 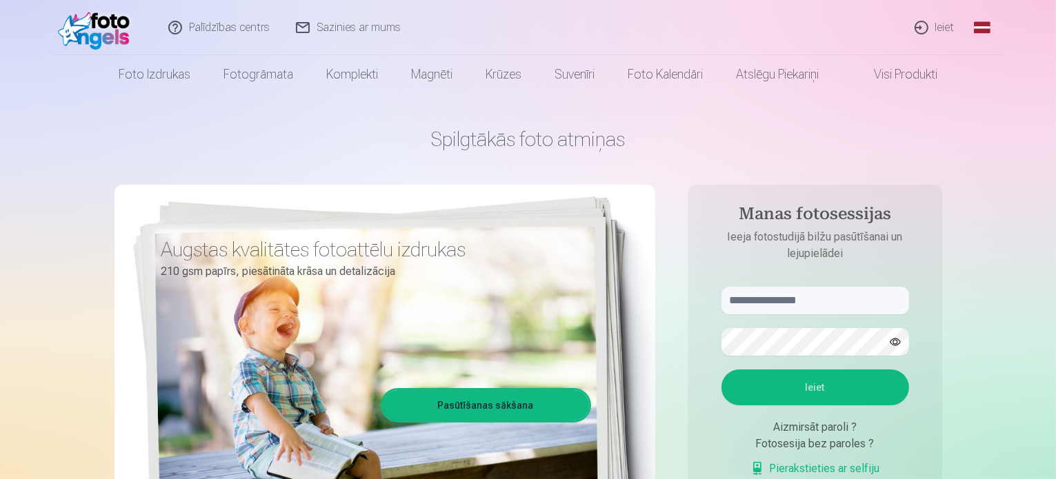 I want to click on p: Ieeja fotostudijā bilžu pasūtīšanai un lejupielādei, so click(x=815, y=246).